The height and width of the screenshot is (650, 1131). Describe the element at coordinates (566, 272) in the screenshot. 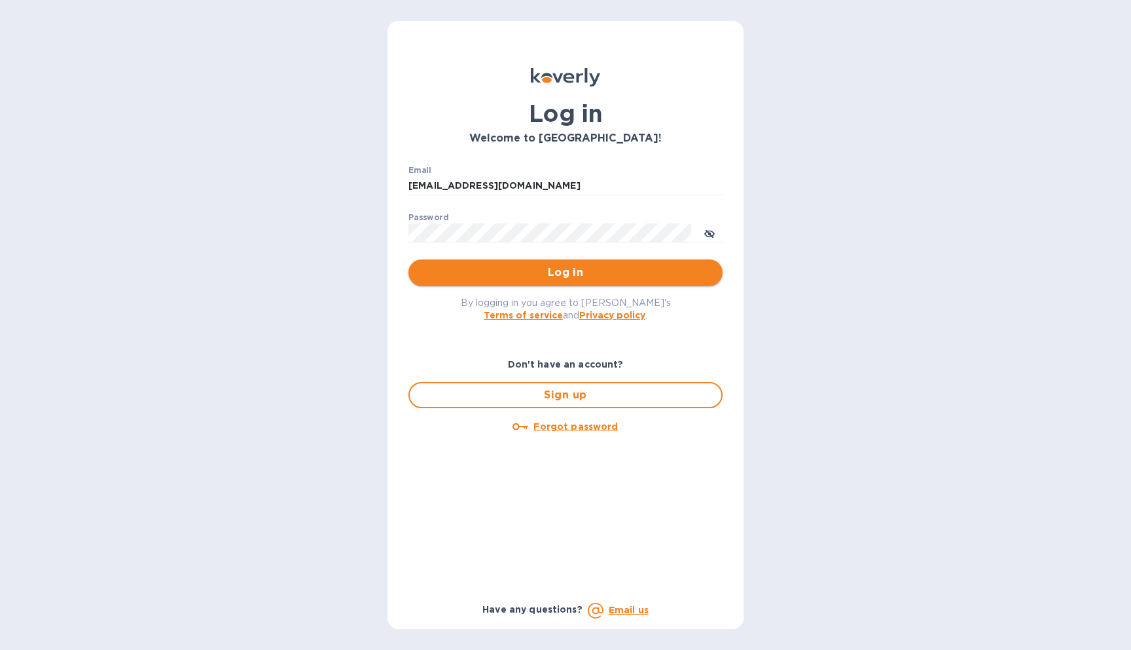

I see `button: Log in` at that location.